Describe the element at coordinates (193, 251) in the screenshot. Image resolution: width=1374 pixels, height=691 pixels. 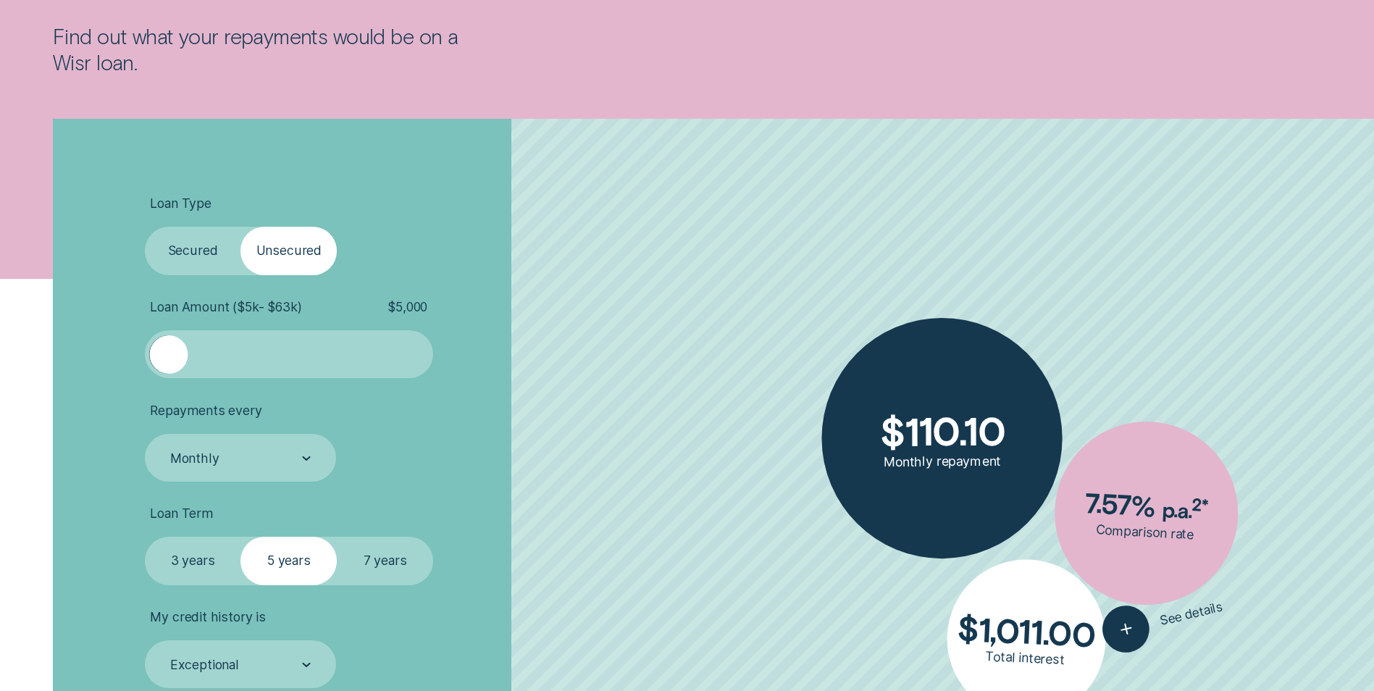
I see `label: Secured` at that location.